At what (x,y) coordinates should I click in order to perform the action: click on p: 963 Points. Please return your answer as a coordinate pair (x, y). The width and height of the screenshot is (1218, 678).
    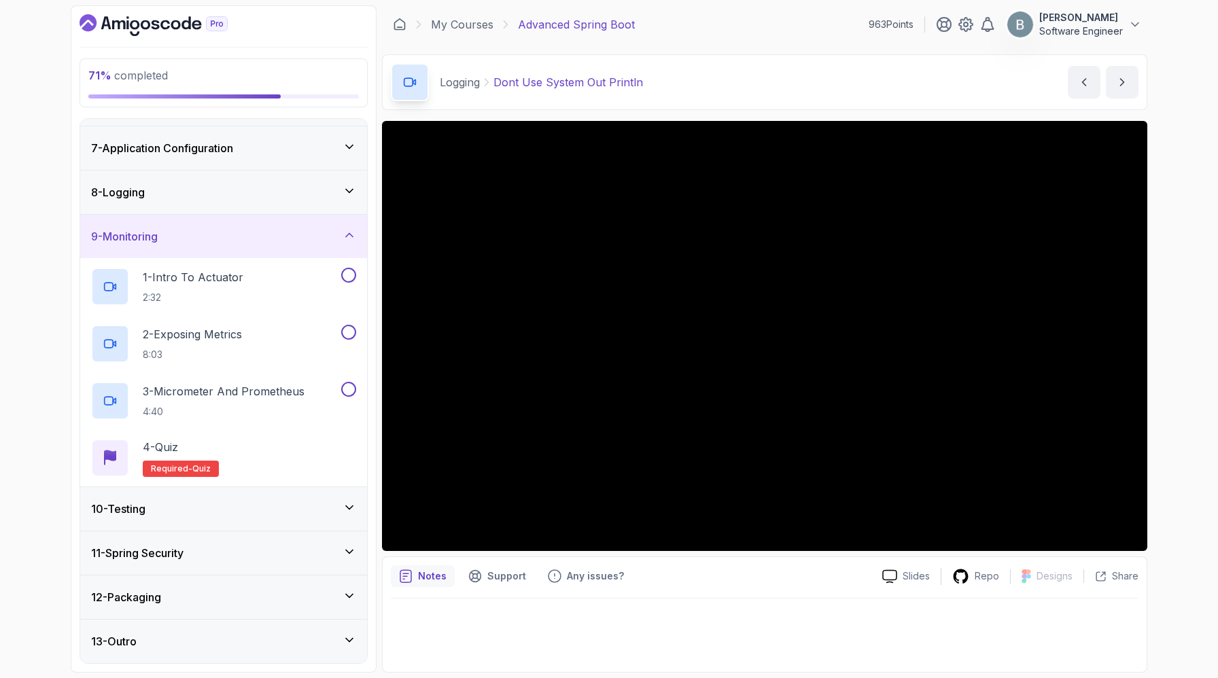
    Looking at the image, I should click on (891, 24).